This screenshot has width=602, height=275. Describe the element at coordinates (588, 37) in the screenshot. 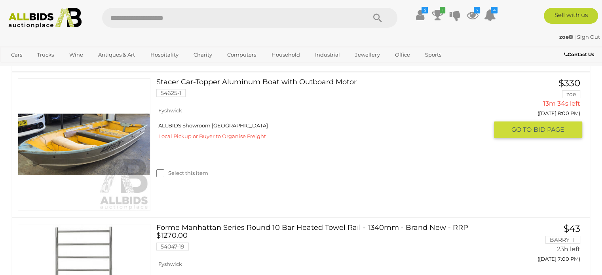

I see `a: Sign Out` at that location.